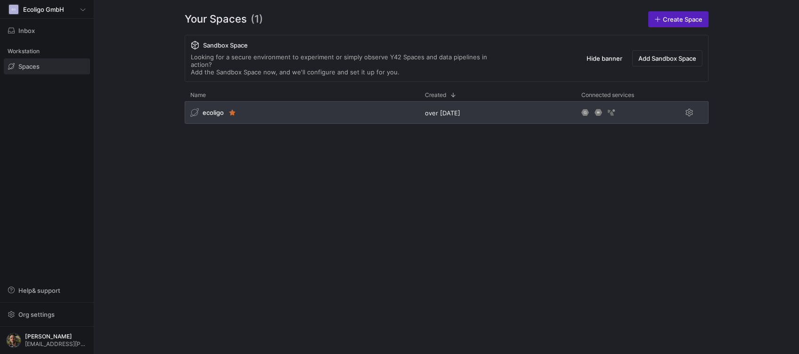 Image resolution: width=799 pixels, height=354 pixels. I want to click on button: Inbox, so click(47, 31).